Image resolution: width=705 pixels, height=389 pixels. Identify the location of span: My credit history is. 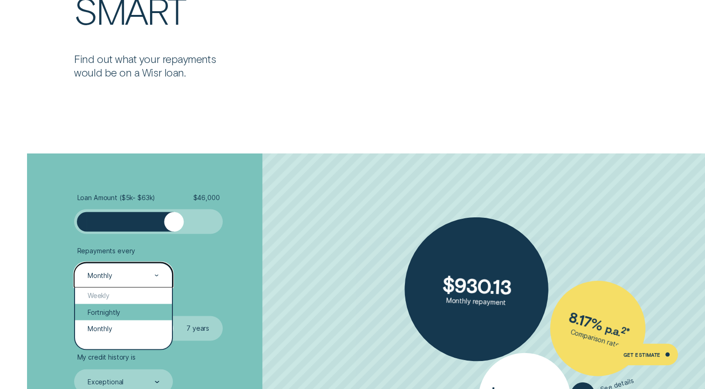
(106, 356).